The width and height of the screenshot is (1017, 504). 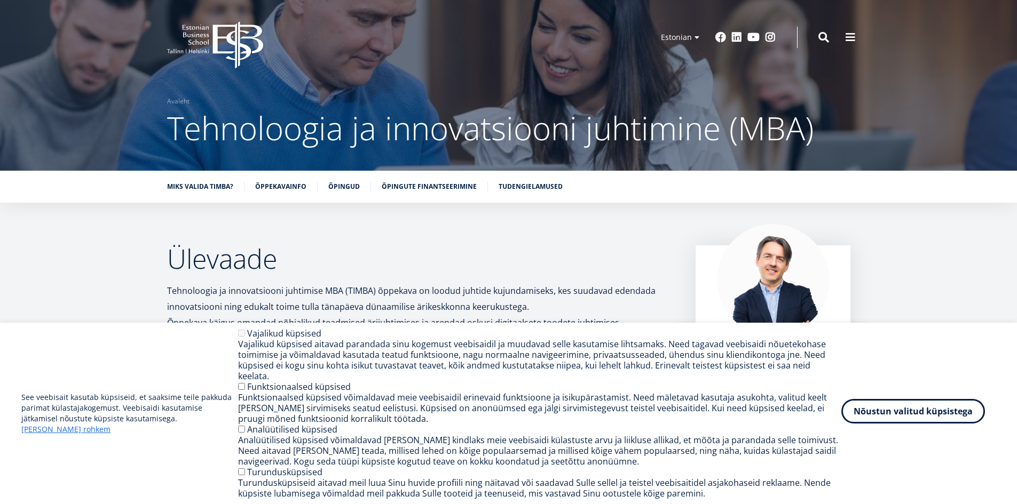 What do you see at coordinates (58, 109) in the screenshot?
I see `span: Üheaastane eestikeelne MBA` at bounding box center [58, 109].